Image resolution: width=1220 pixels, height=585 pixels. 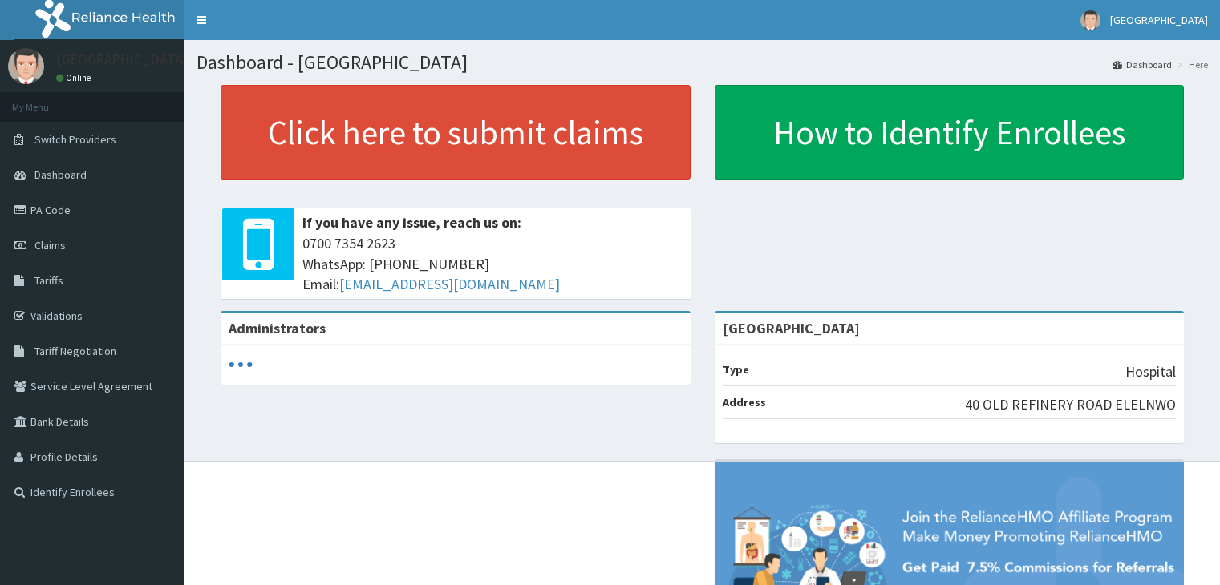 What do you see at coordinates (949, 132) in the screenshot?
I see `a: How to Identify Enrollees` at bounding box center [949, 132].